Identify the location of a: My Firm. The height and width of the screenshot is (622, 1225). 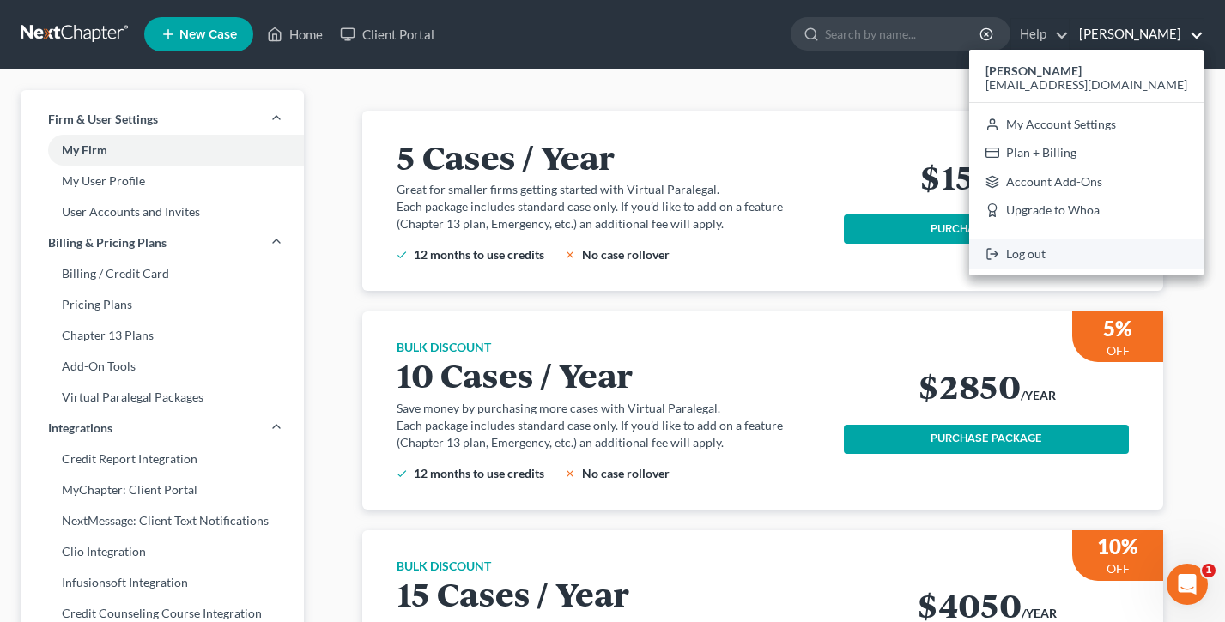
(162, 150).